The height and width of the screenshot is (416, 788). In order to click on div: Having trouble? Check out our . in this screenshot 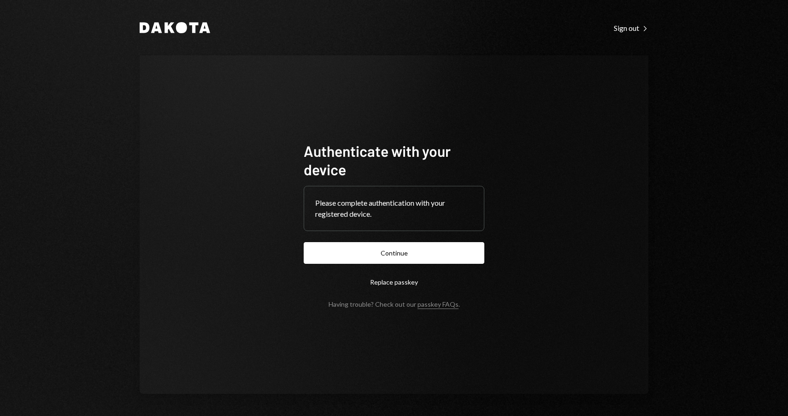, I will do `click(394, 304)`.